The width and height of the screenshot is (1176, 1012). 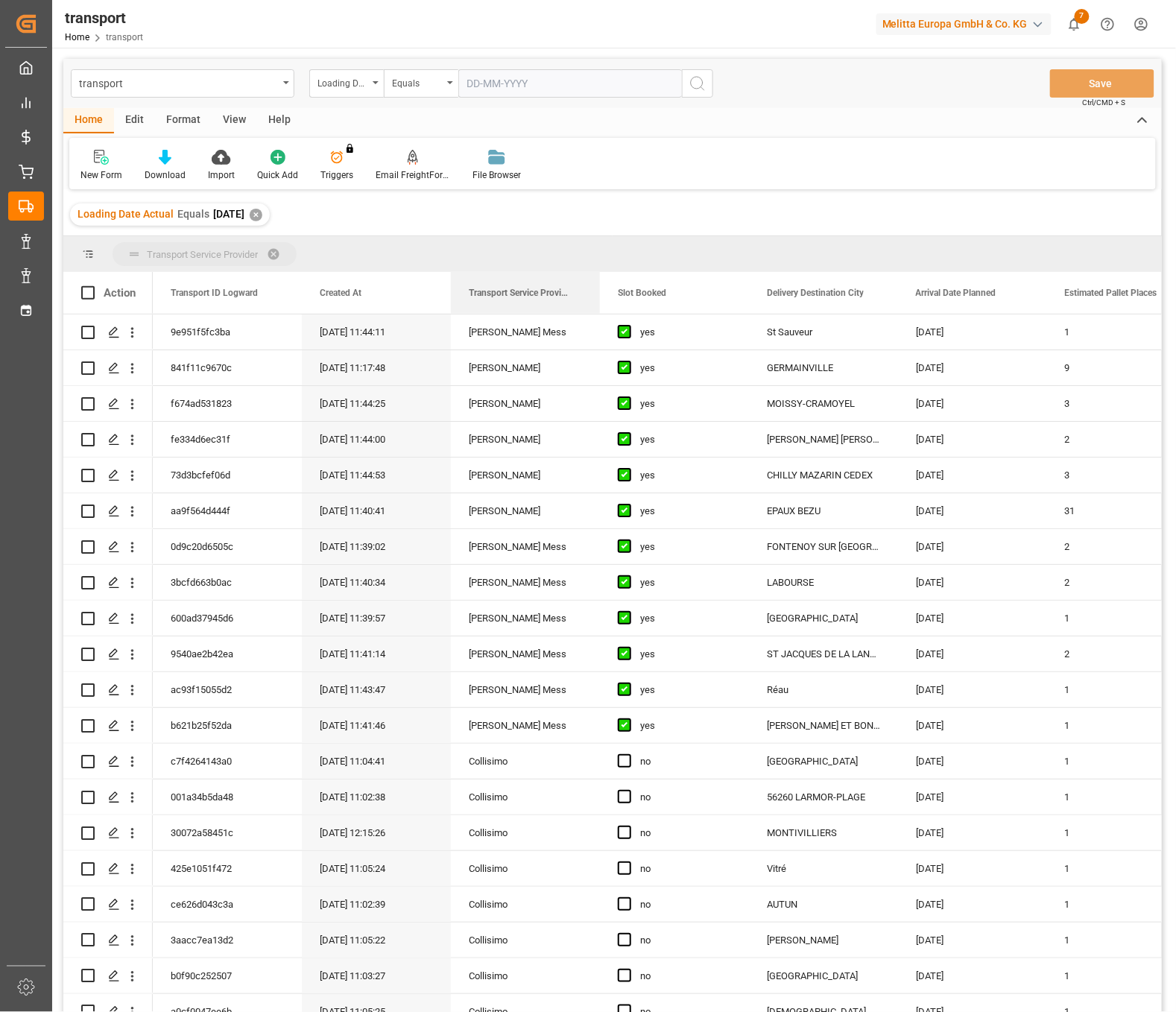 What do you see at coordinates (1112, 293) in the screenshot?
I see `span: Estimated Pallet Places` at bounding box center [1112, 293].